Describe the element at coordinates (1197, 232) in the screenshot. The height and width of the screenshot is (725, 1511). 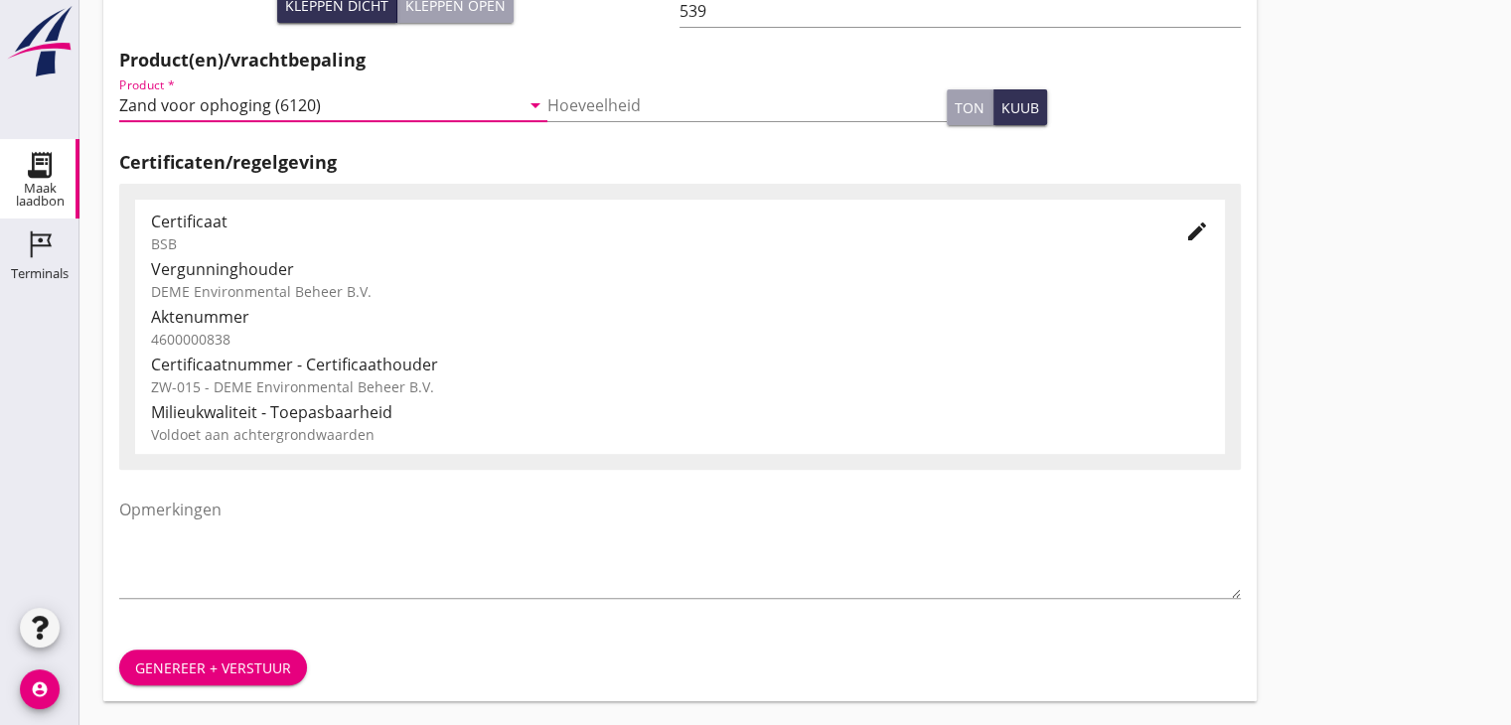
I see `i: edit` at that location.